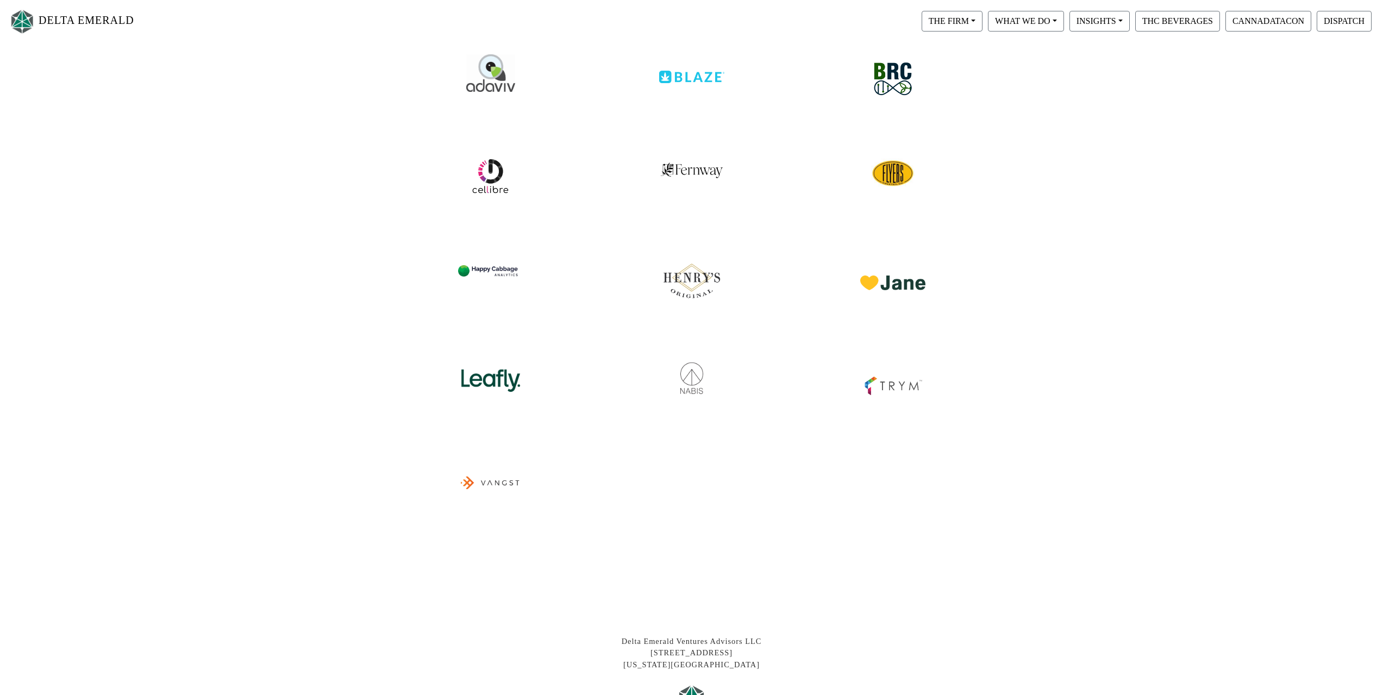  I want to click on img: fernway, so click(692, 165).